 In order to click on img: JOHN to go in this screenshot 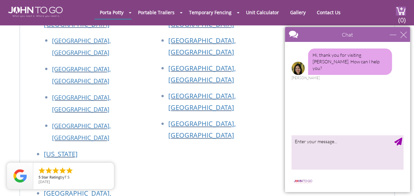, I will do `click(35, 12)`.